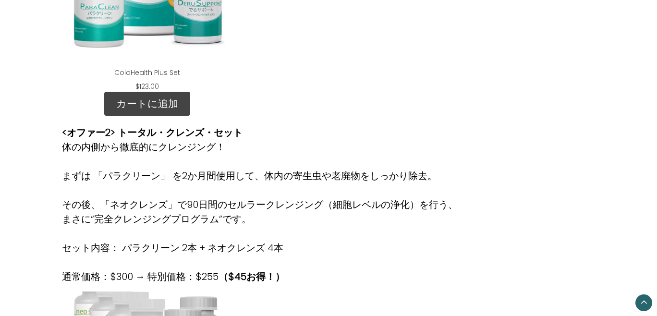 This screenshot has height=316, width=657. What do you see at coordinates (260, 277) in the screenshot?
I see `p: 通常価格：$300 → 特別価格：$255` at bounding box center [260, 277].